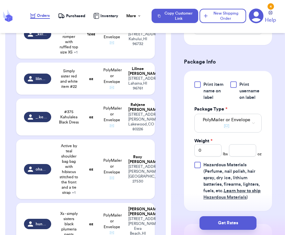 The image size is (285, 235). What do you see at coordinates (106, 16) in the screenshot?
I see `a: Inventory` at bounding box center [106, 16].